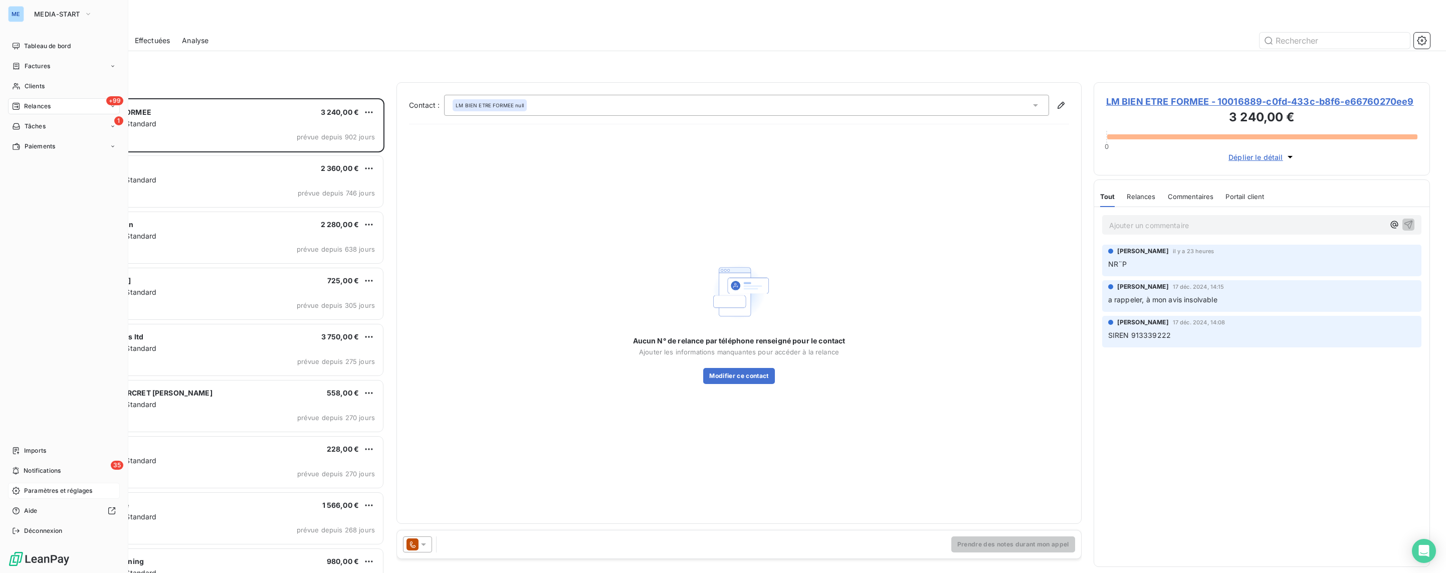 This screenshot has height=573, width=1446. What do you see at coordinates (1261, 157) in the screenshot?
I see `button: Déplier le détail` at bounding box center [1261, 157].